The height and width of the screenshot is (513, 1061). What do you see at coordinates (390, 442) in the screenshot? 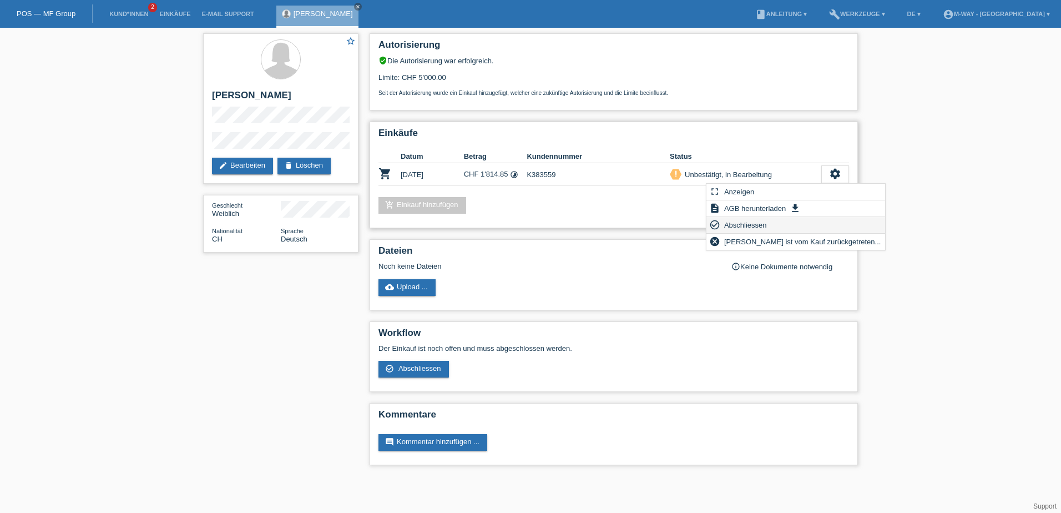
I see `i: comment` at bounding box center [390, 442].